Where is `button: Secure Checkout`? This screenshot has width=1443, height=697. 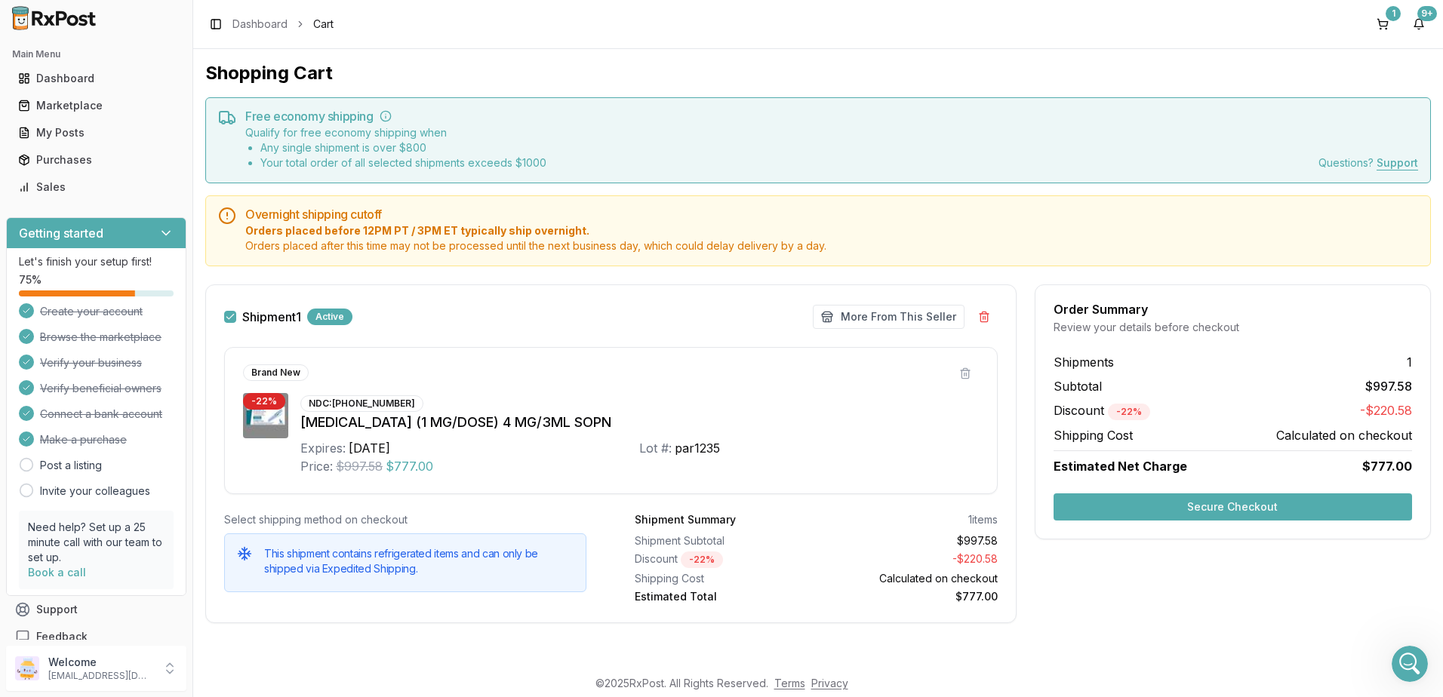 button: Secure Checkout is located at coordinates (1233, 507).